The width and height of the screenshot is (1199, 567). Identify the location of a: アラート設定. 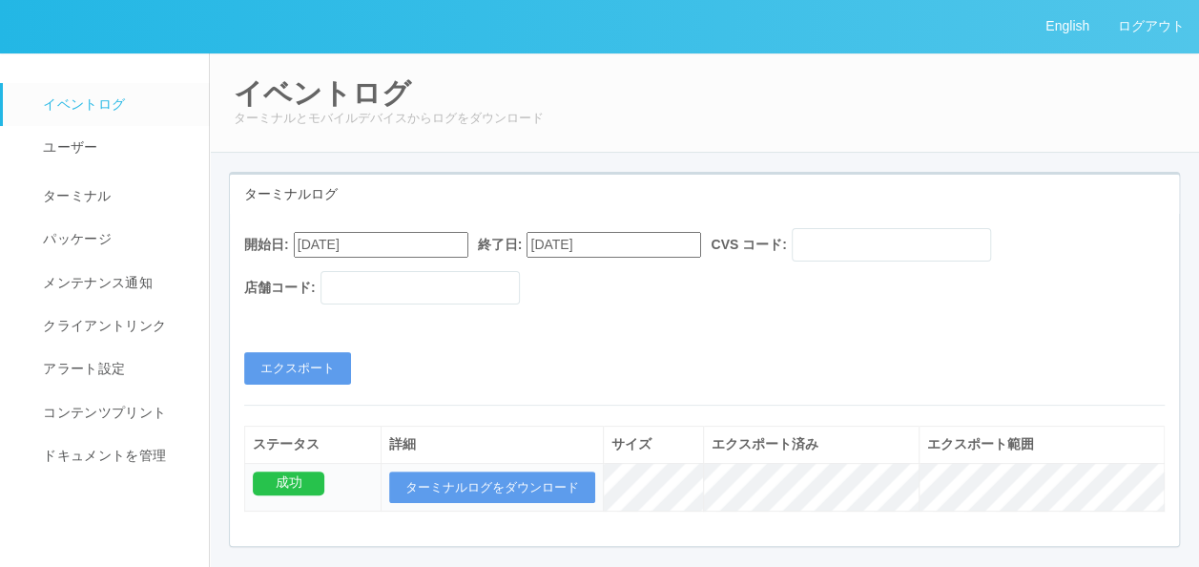
(114, 368).